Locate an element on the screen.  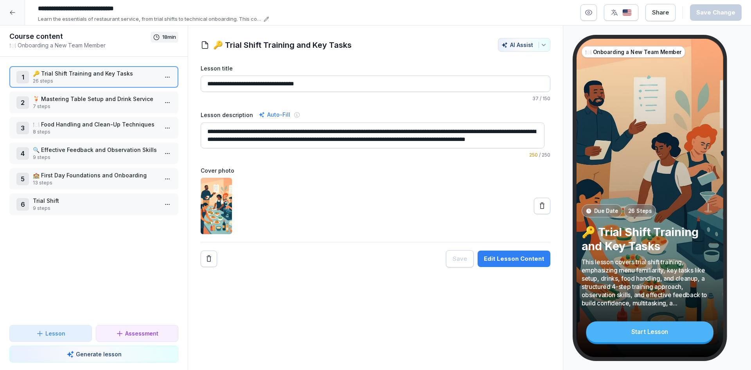
p: 🔍 Effective Feedback and Observation Skills is located at coordinates (95, 149).